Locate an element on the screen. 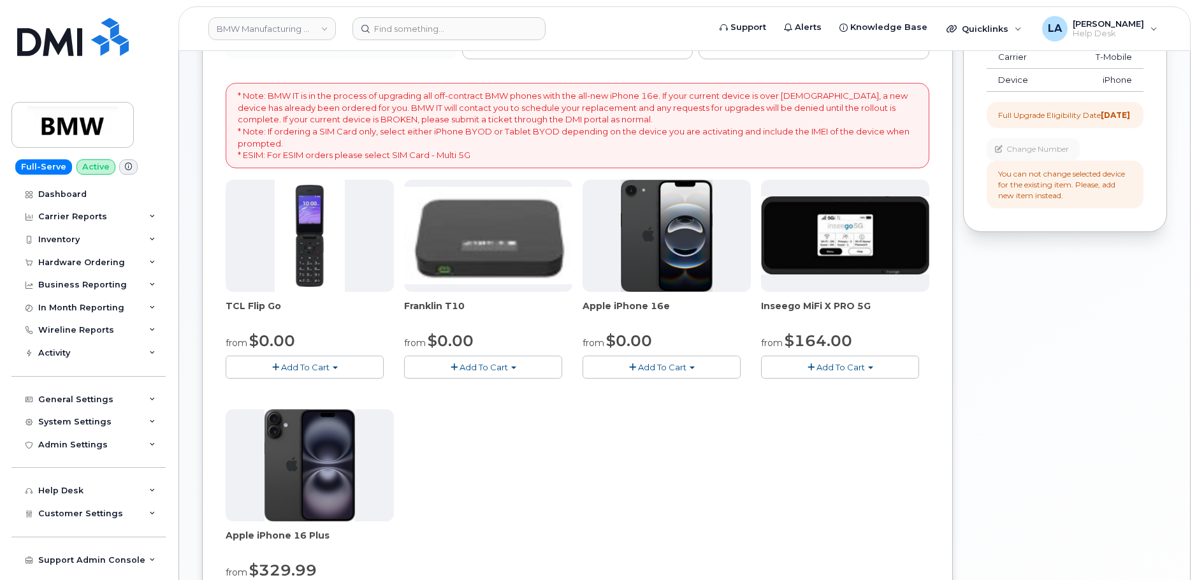 The width and height of the screenshot is (1197, 580). span: Apple iPhone 16 Plus is located at coordinates (310, 542).